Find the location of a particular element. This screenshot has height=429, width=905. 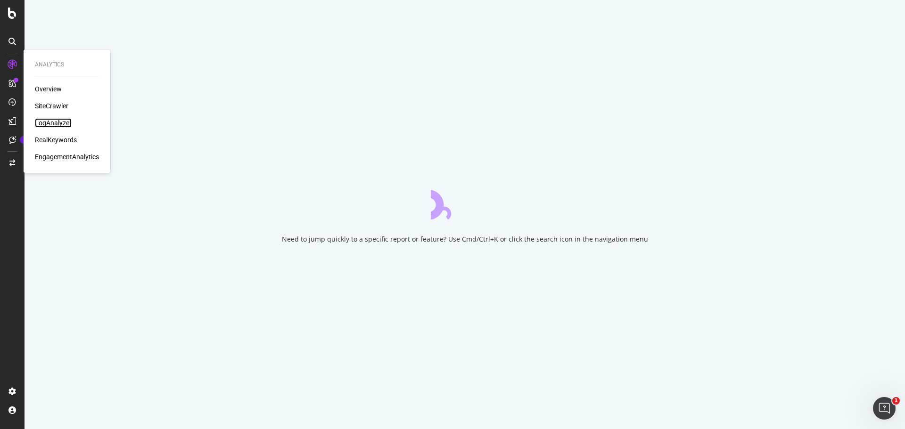

a: RealKeywords is located at coordinates (56, 140).